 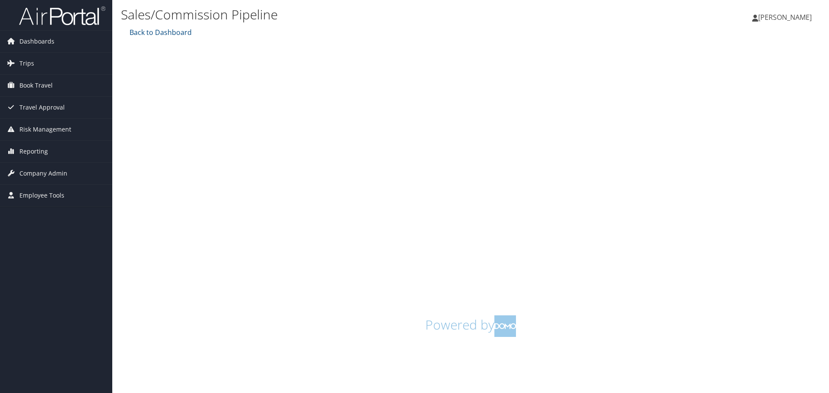 What do you see at coordinates (505, 326) in the screenshot?
I see `img: domo-logo.png` at bounding box center [505, 326].